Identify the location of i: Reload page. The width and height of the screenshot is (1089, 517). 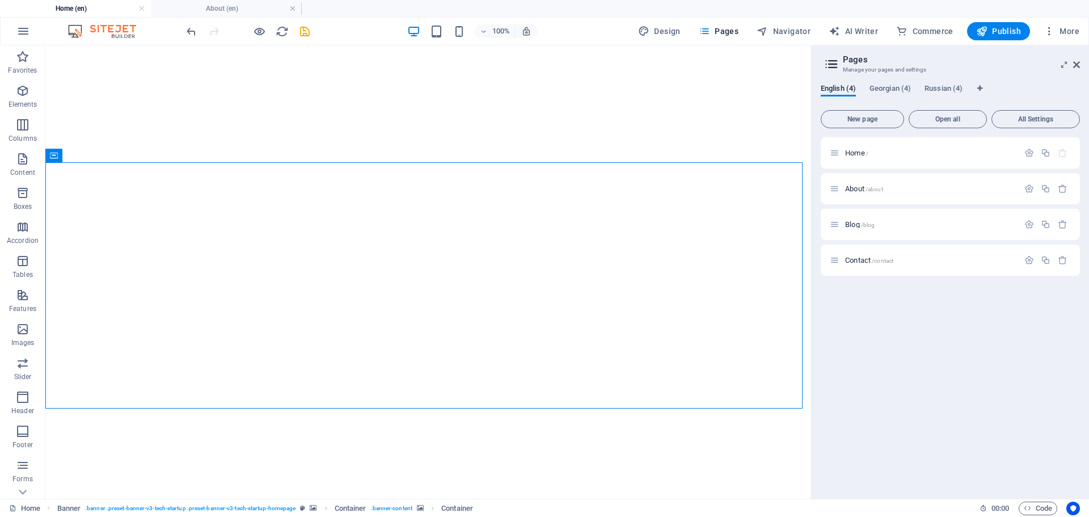
(282, 31).